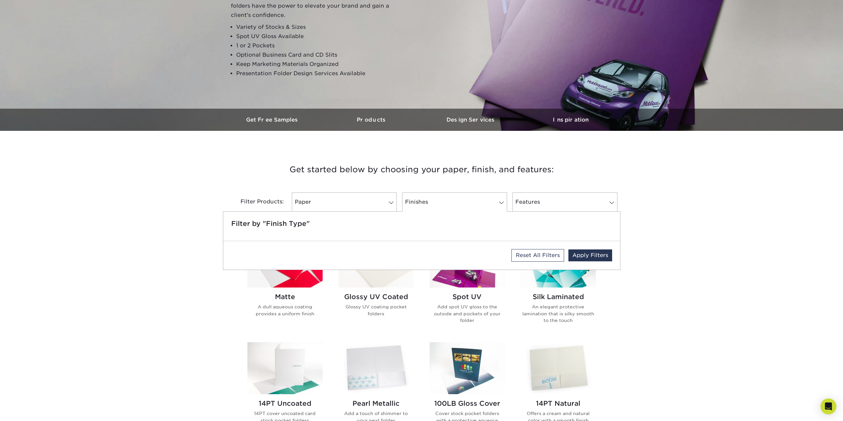  I want to click on img: 14PT Natural Presentation Folders, so click(558, 368).